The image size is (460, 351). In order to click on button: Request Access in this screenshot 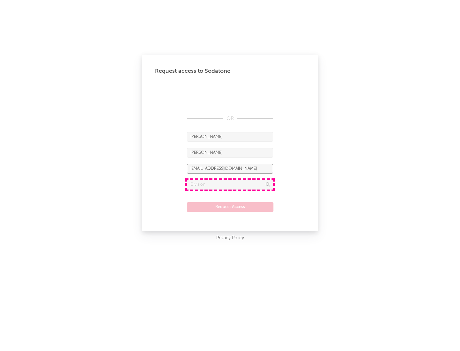, I will do `click(230, 207)`.